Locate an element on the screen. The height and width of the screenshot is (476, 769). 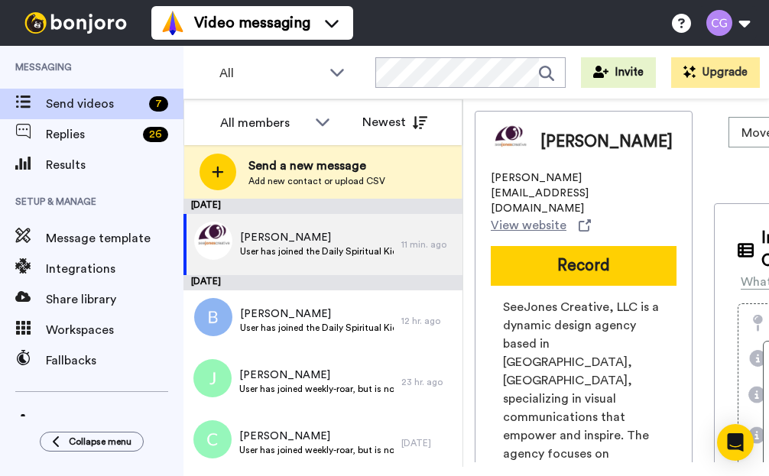
img: bj-logo-header-white.svg is located at coordinates (76, 23).